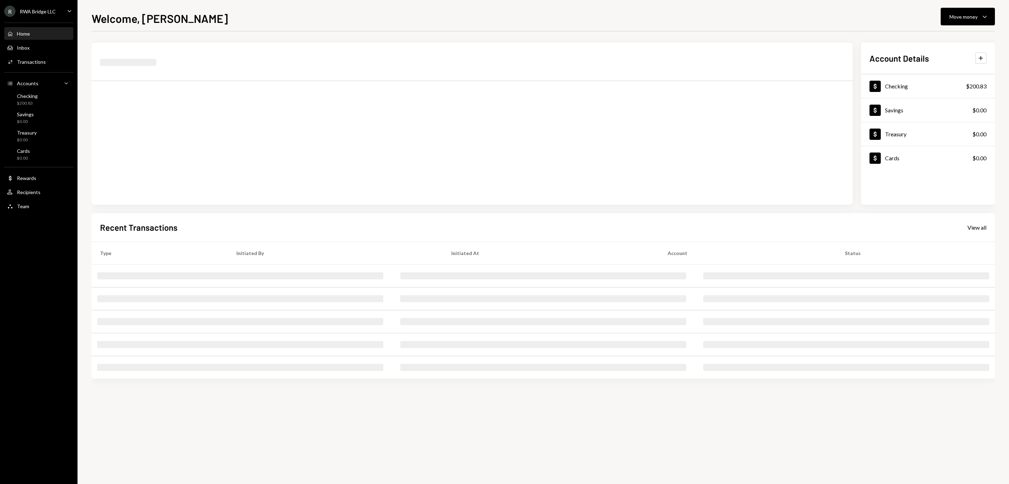  I want to click on h2: Recent Transactions, so click(139, 227).